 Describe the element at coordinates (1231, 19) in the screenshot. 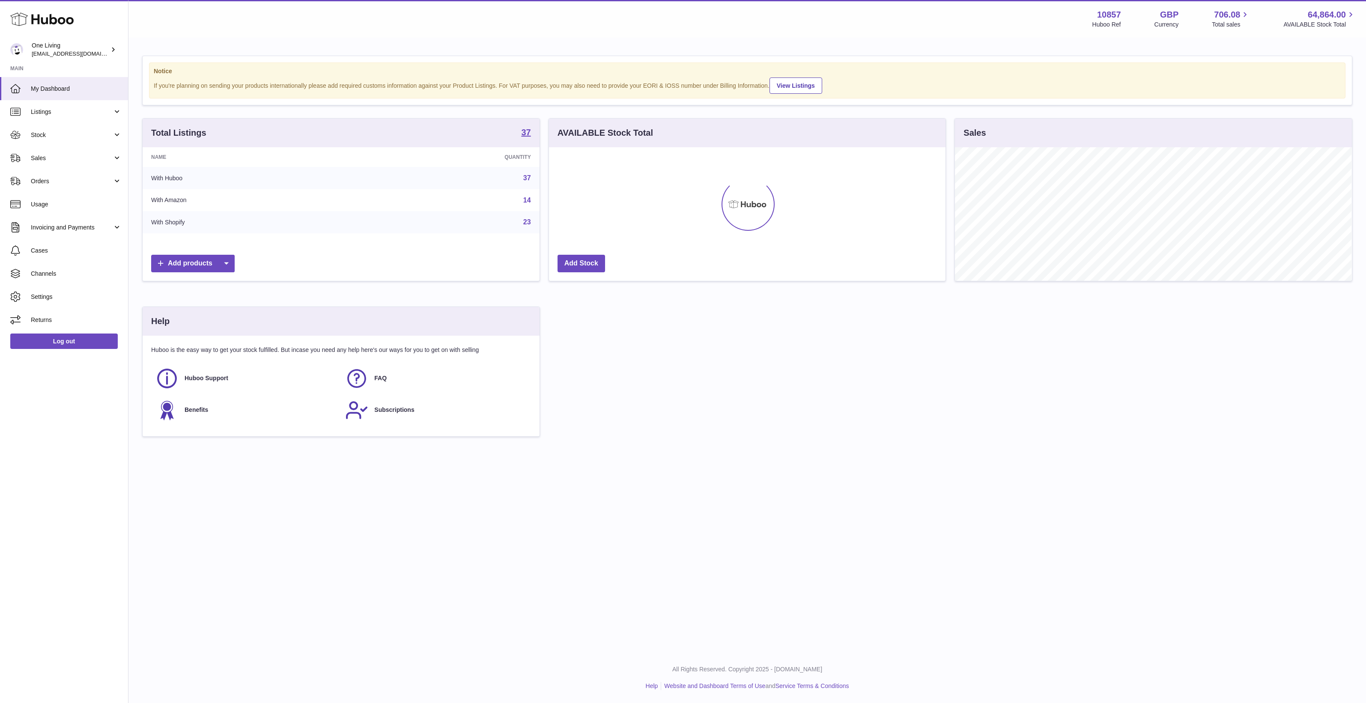

I see `a: 706.08 Total sales` at that location.